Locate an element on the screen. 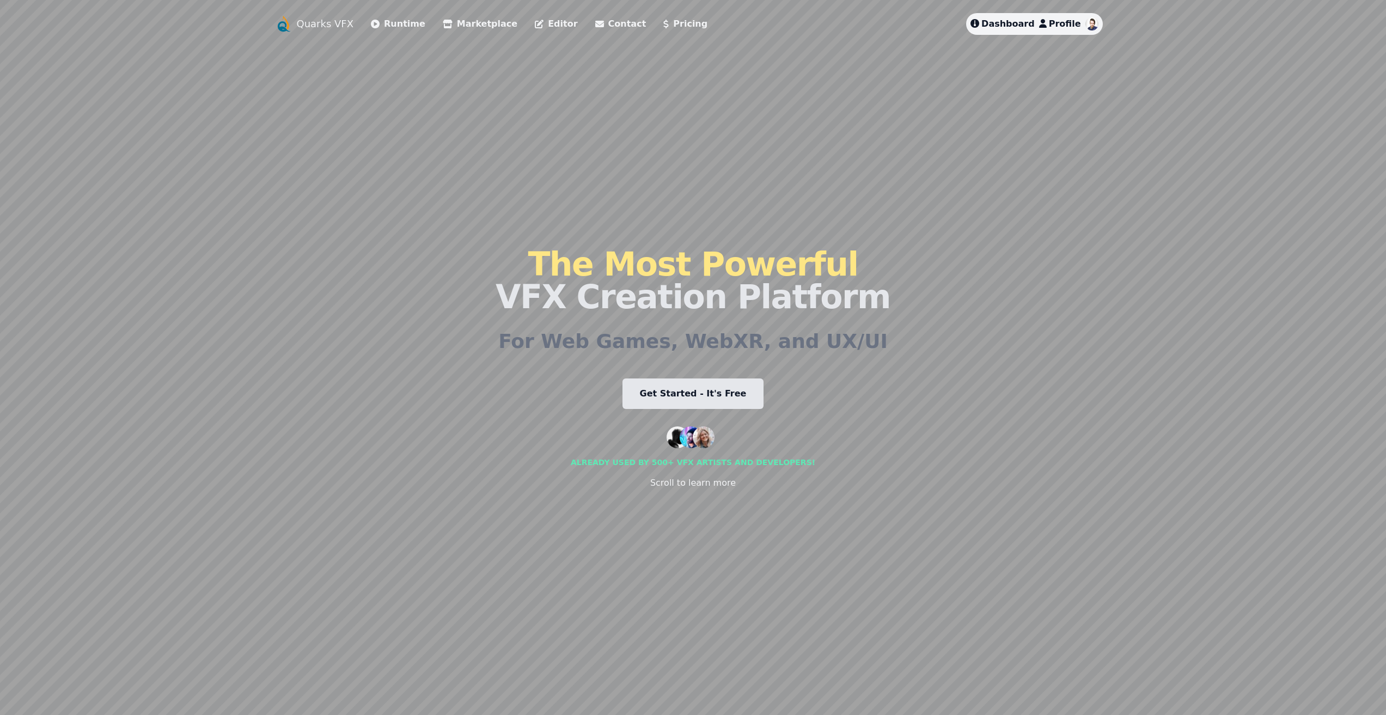 This screenshot has width=1386, height=715. div: Already used by 500+ vfx artists and developers! is located at coordinates (693, 462).